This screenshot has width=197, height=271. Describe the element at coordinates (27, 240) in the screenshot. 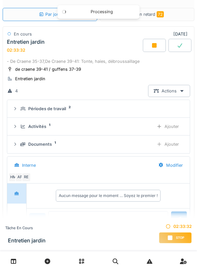

I see `h3: Entretien jardin` at that location.